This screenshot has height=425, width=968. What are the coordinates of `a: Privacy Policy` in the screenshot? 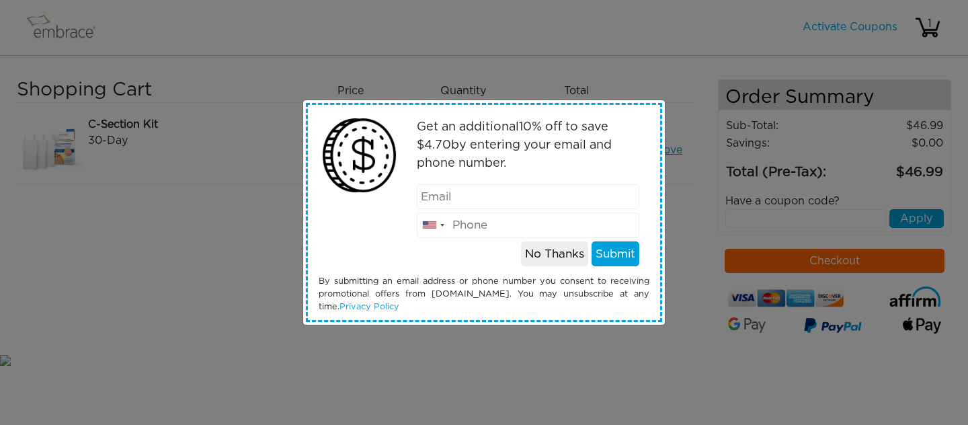 It's located at (369, 306).